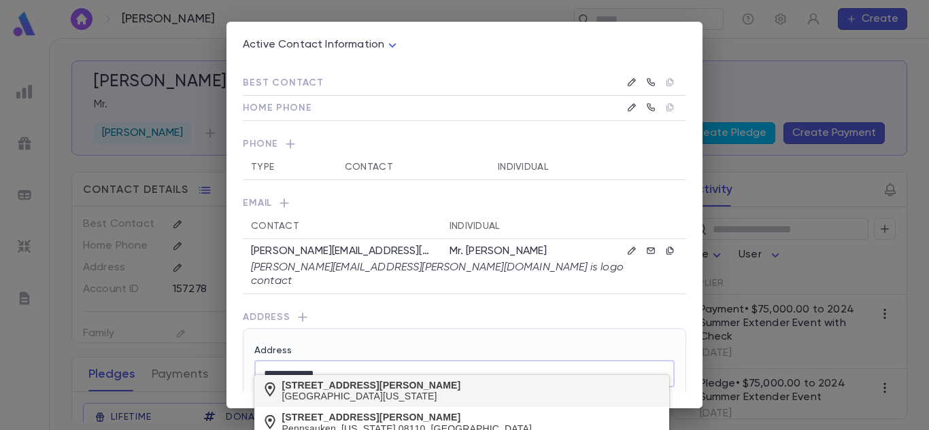 This screenshot has width=929, height=430. What do you see at coordinates (283, 83) in the screenshot?
I see `span: Best Contact` at bounding box center [283, 83].